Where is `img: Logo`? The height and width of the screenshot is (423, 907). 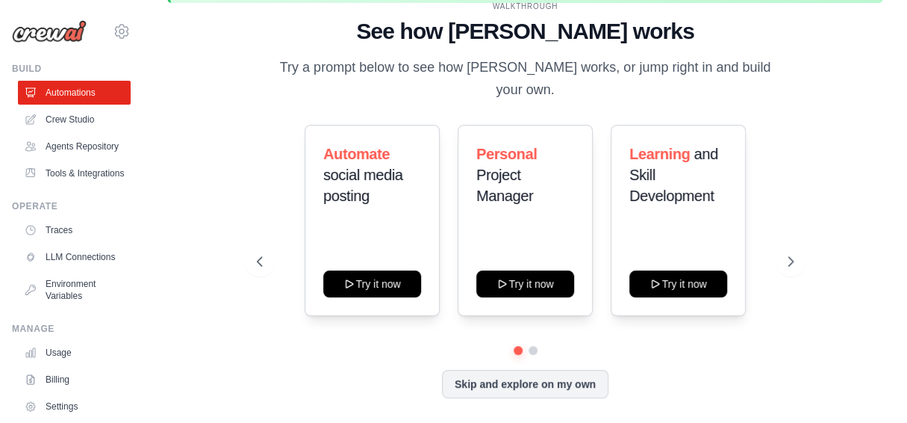 img: Logo is located at coordinates (49, 31).